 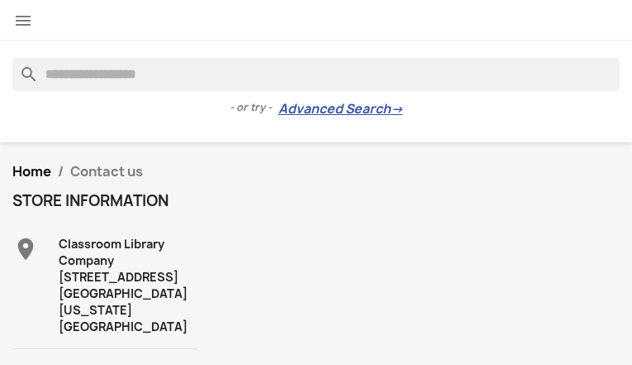 I want to click on span: Home, so click(x=31, y=171).